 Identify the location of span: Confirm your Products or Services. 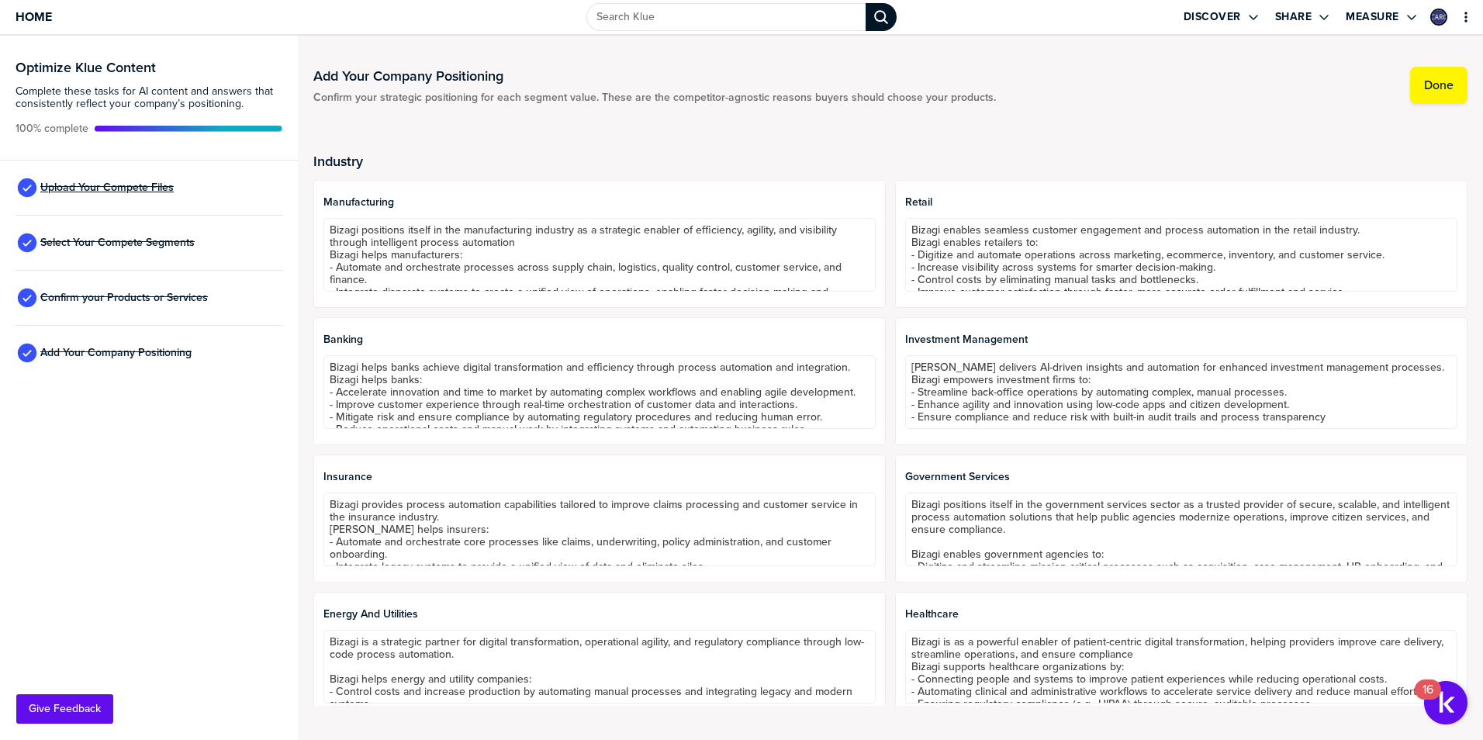
(124, 298).